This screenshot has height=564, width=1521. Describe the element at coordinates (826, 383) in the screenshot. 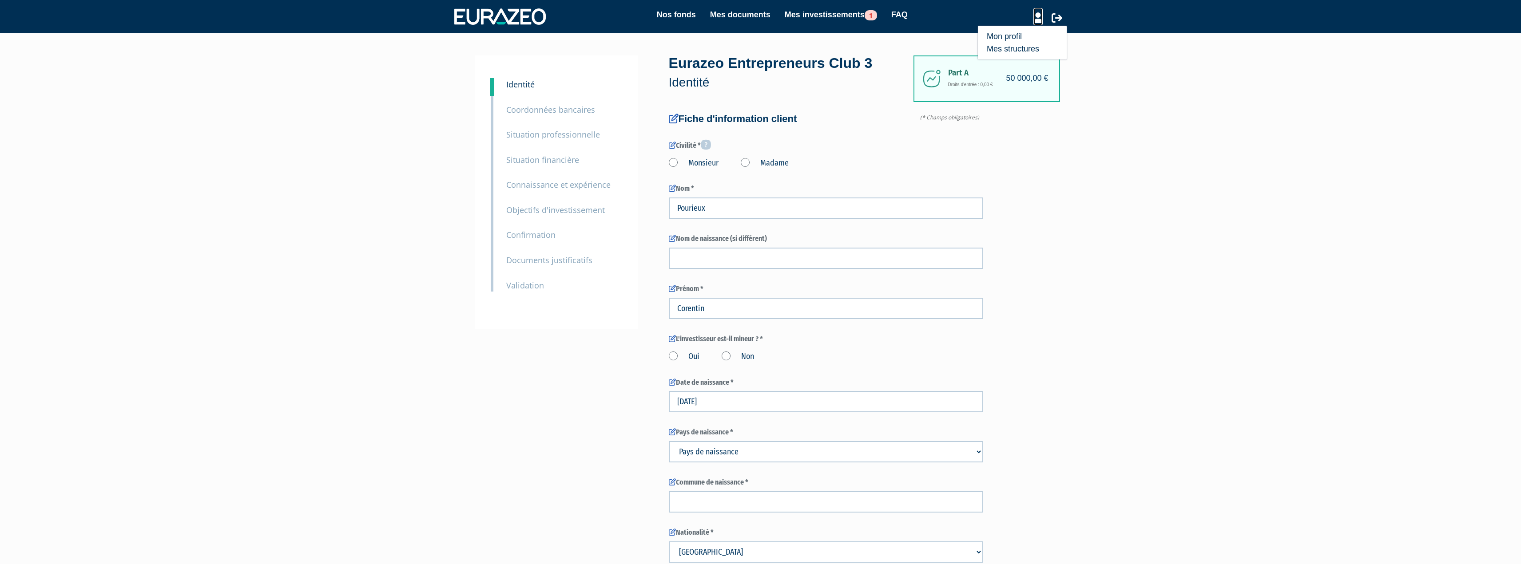

I see `label: Date de naissance *` at that location.